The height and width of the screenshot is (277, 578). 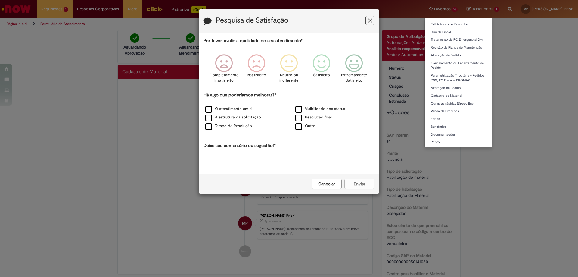 I want to click on label: Deixe seu comentário ou sugestão!*, so click(x=240, y=145).